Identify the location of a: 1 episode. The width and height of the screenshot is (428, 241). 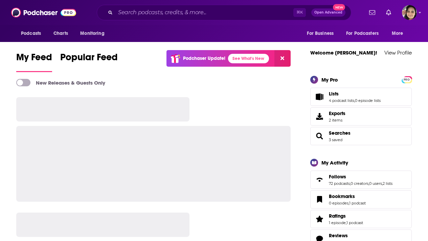
(337, 223).